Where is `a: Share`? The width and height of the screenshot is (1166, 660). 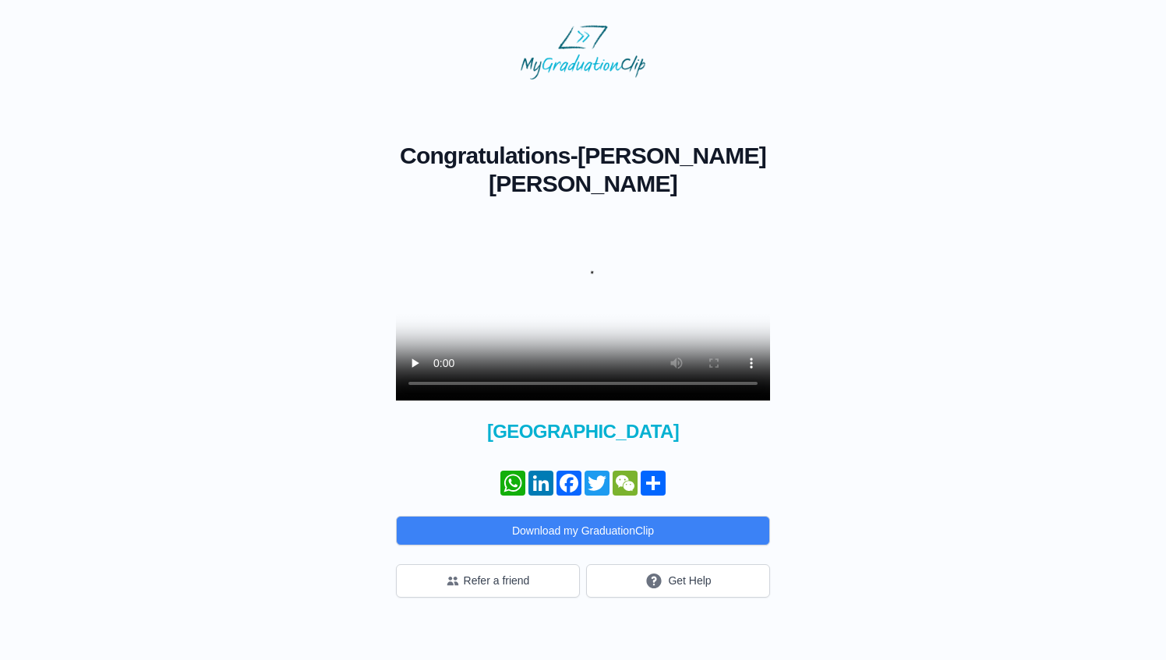
a: Share is located at coordinates (653, 483).